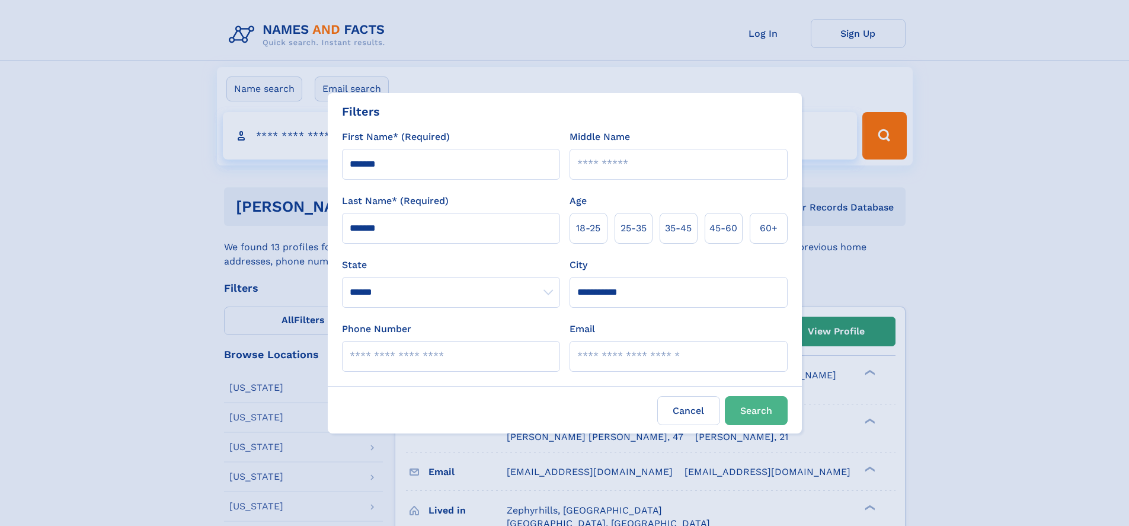  I want to click on span: 60+, so click(769, 228).